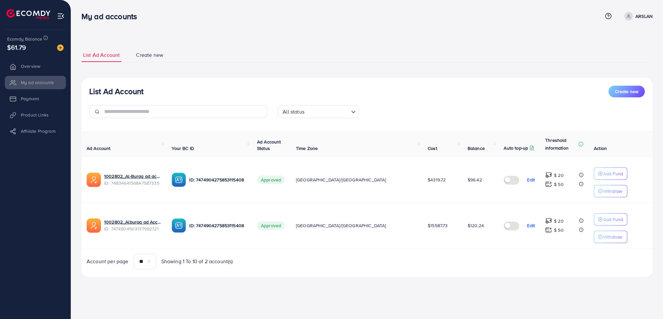 Image resolution: width=663 pixels, height=319 pixels. I want to click on a: ARSLAN, so click(637, 16).